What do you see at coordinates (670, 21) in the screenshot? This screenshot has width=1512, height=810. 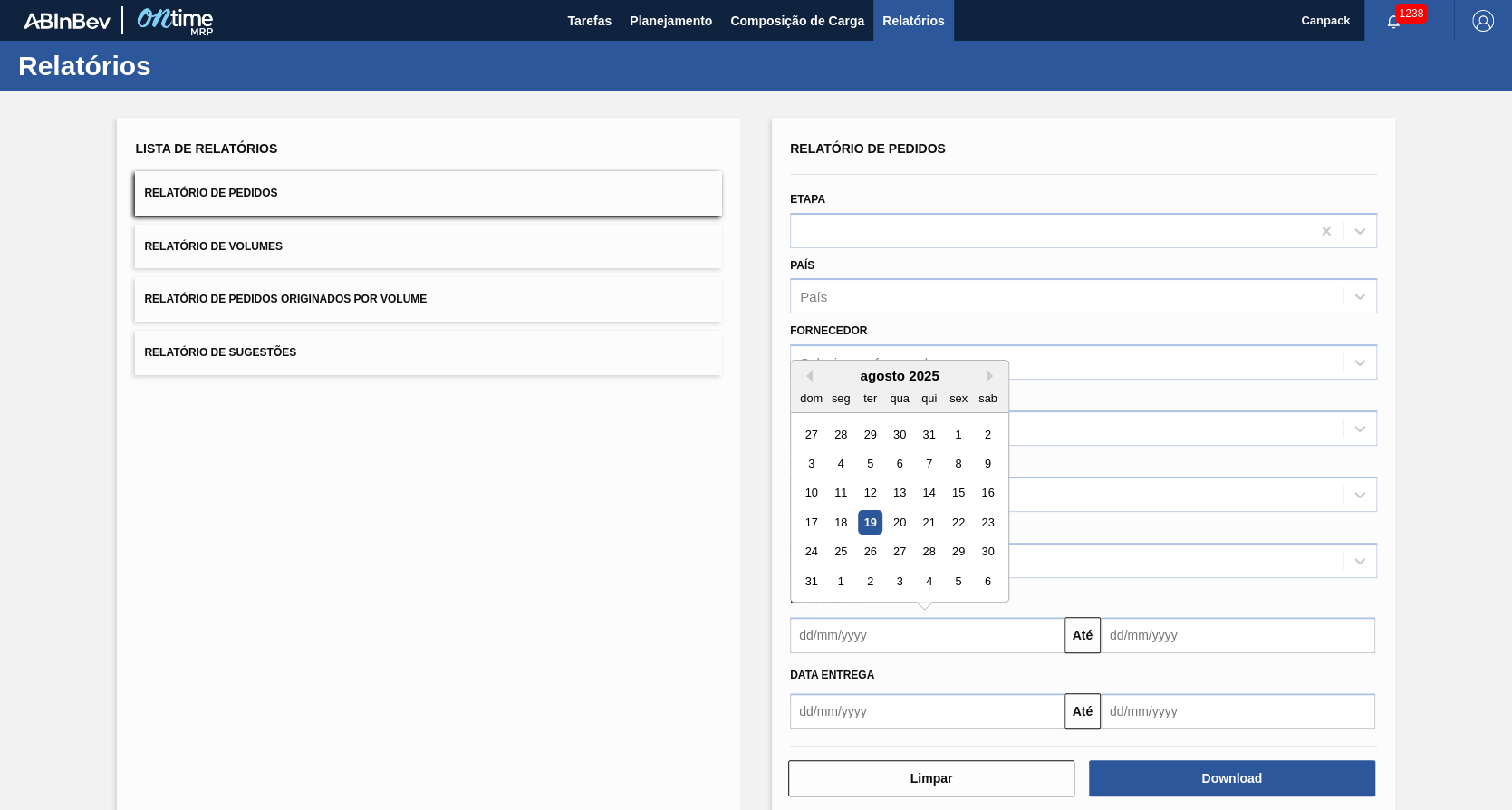 I see `span: Planejamento` at bounding box center [670, 21].